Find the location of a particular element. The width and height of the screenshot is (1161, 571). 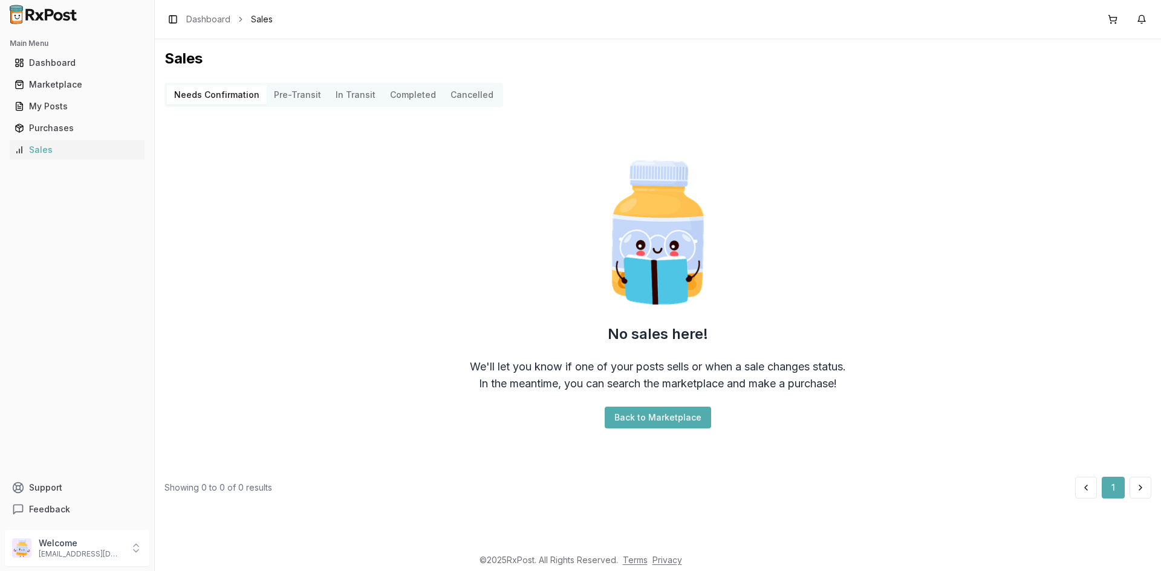

span: Sales is located at coordinates (262, 19).